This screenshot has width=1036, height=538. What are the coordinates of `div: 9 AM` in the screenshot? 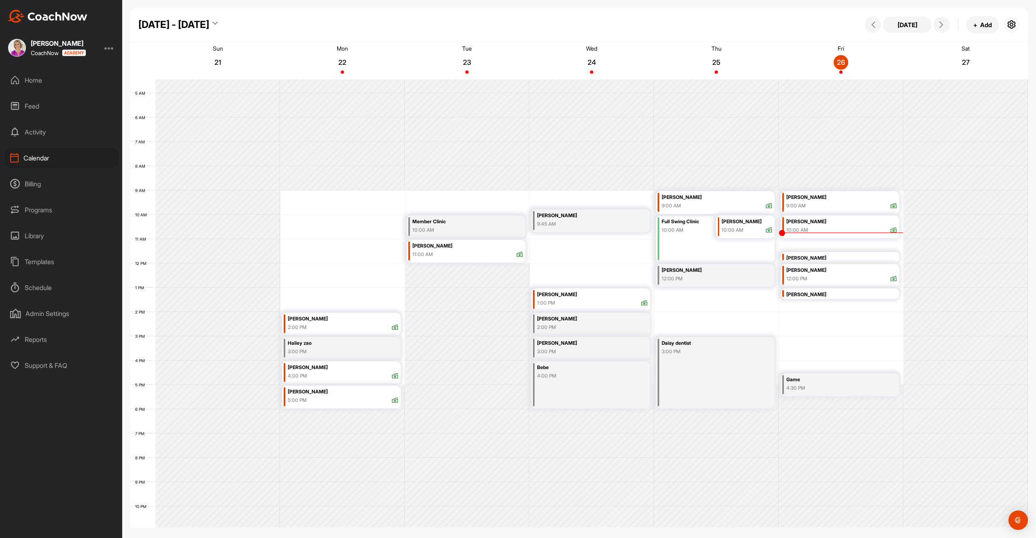 It's located at (142, 190).